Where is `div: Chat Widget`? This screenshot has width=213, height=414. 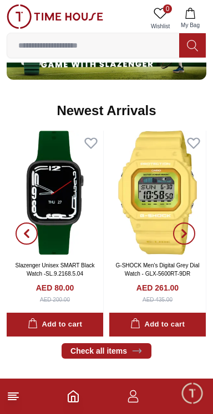 div: Chat Widget is located at coordinates (192, 394).